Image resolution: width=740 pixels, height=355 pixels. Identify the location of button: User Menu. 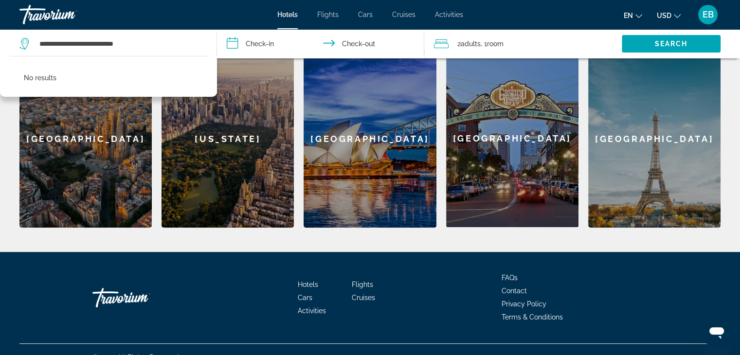
(708, 15).